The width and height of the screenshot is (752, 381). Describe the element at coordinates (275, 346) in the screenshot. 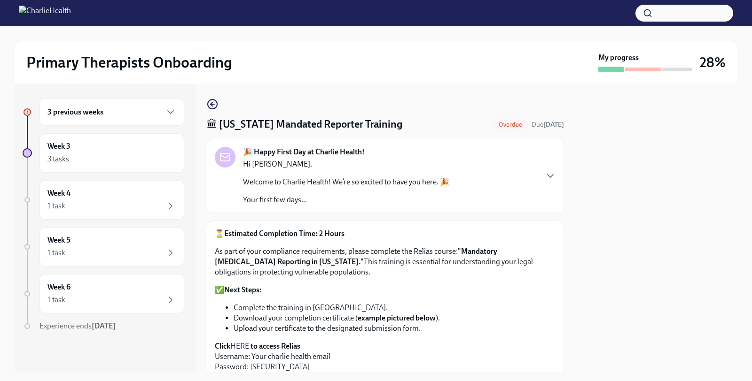

I see `strong: to access Relias` at that location.